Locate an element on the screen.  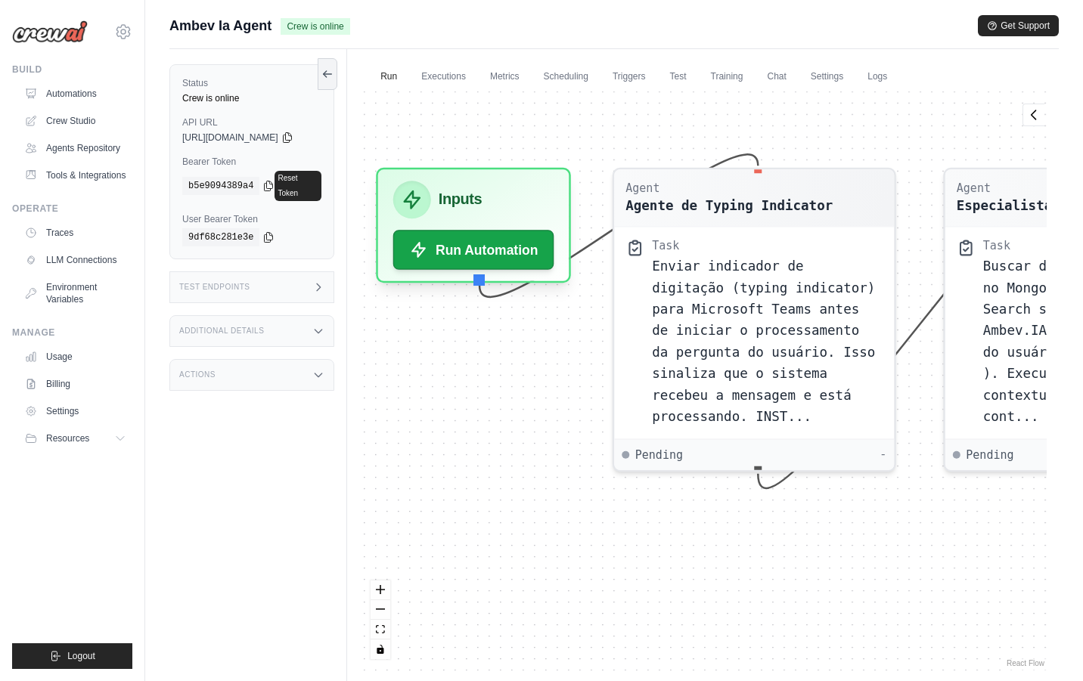
a: Chat is located at coordinates (776, 77).